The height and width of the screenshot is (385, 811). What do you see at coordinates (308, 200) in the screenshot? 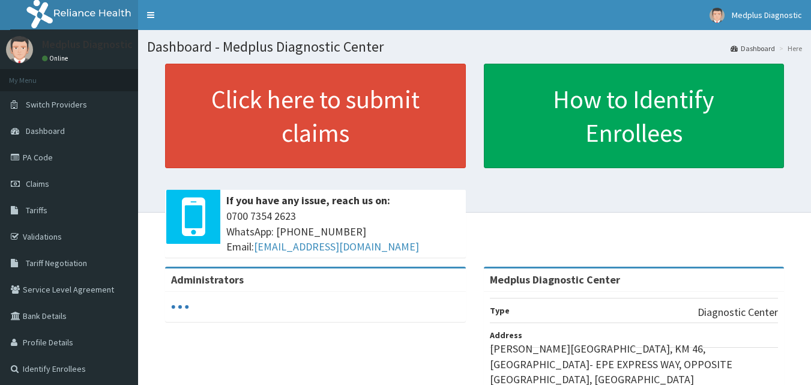
I see `b: If you have any issue, reach us on:` at bounding box center [308, 200].